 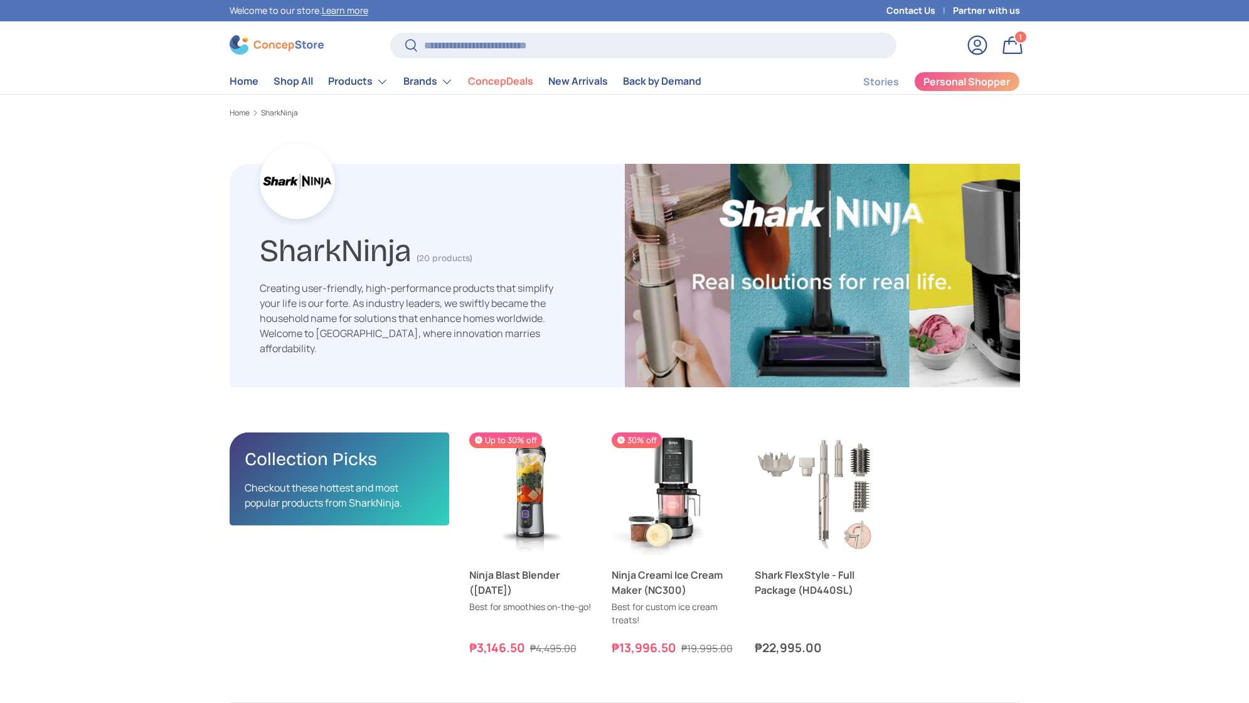 I want to click on a: ConcepStore, so click(x=277, y=45).